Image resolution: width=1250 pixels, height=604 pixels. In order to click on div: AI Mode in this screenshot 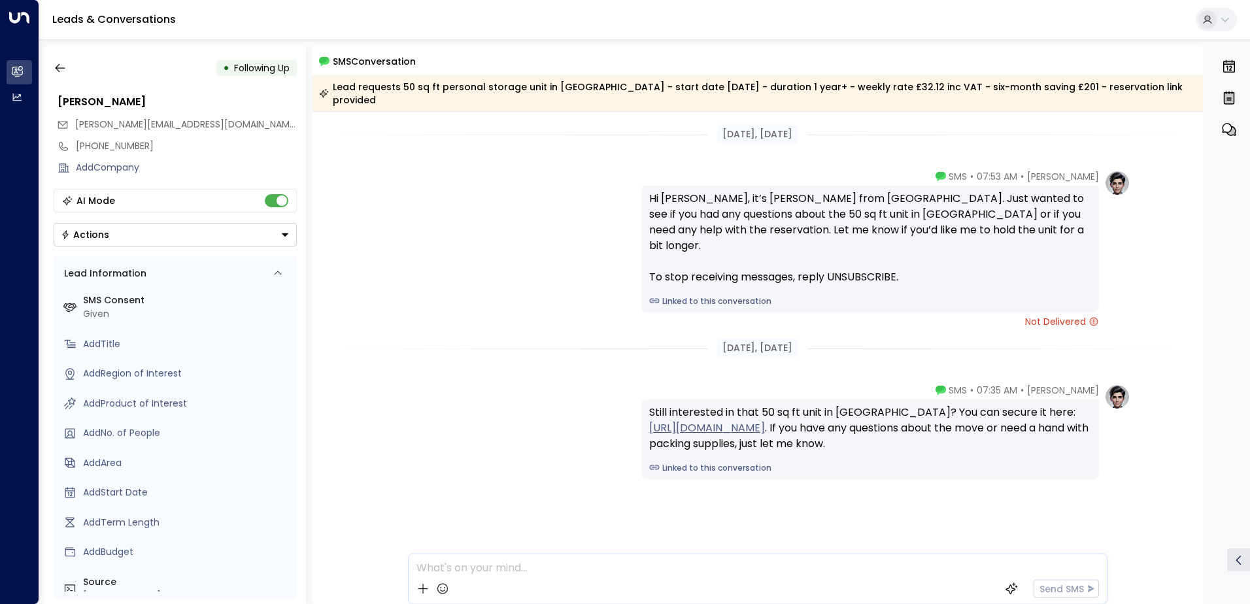, I will do `click(95, 201)`.